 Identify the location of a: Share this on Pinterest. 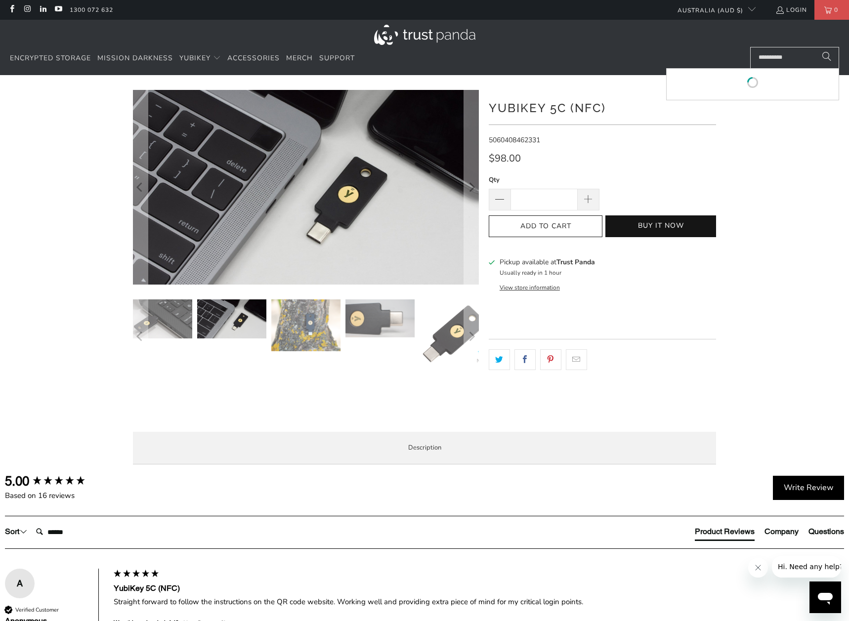
(550, 360).